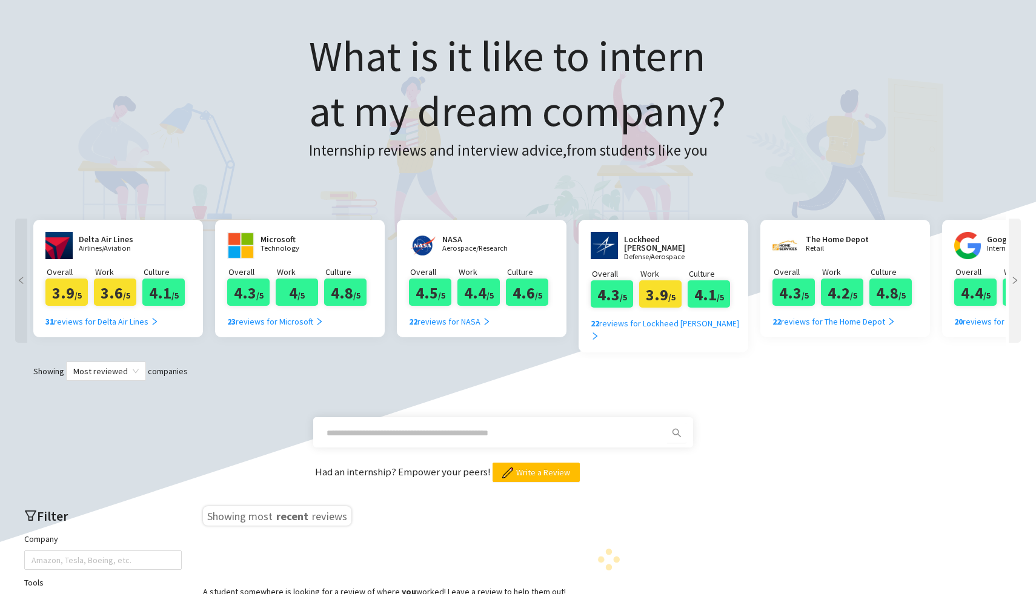  I want to click on img: nasa.gov, so click(422, 245).